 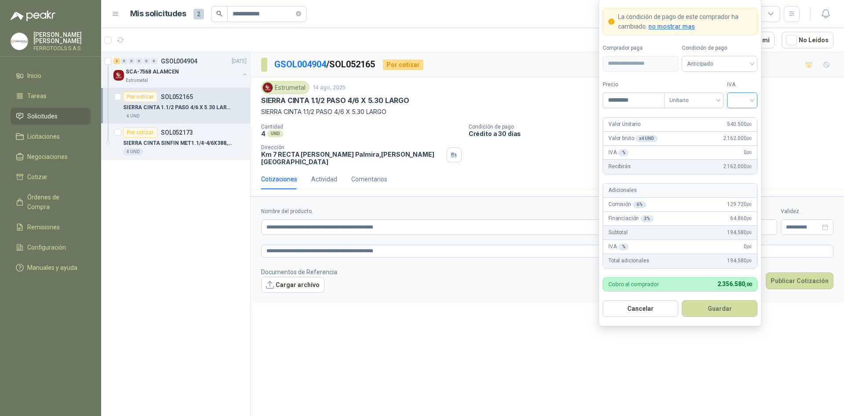 I want to click on p: Recibirás, so click(x=620, y=166).